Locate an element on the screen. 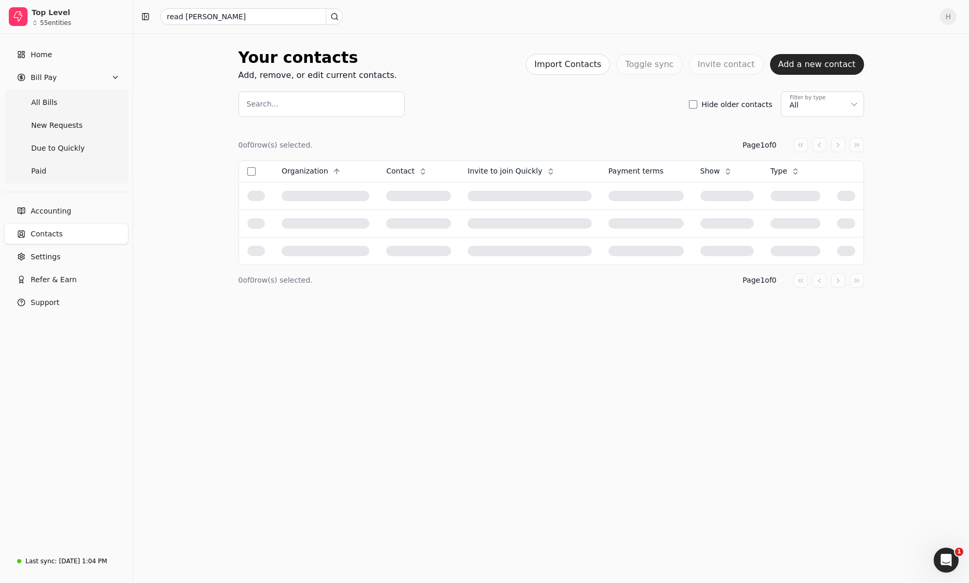 The height and width of the screenshot is (583, 969). span: All Bills is located at coordinates (44, 102).